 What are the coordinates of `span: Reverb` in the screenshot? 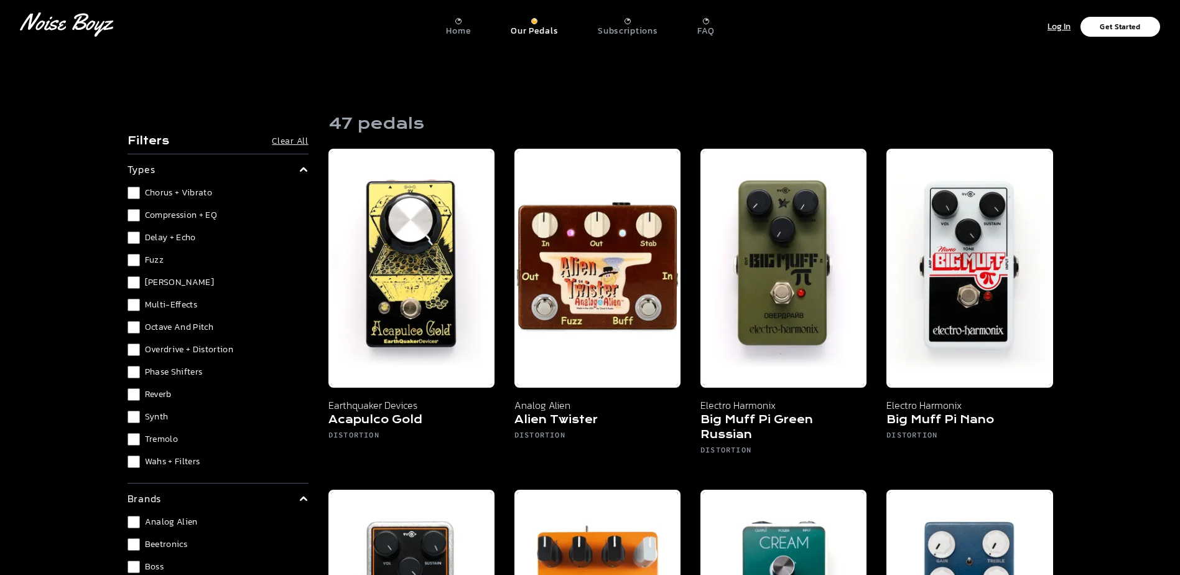 It's located at (158, 394).